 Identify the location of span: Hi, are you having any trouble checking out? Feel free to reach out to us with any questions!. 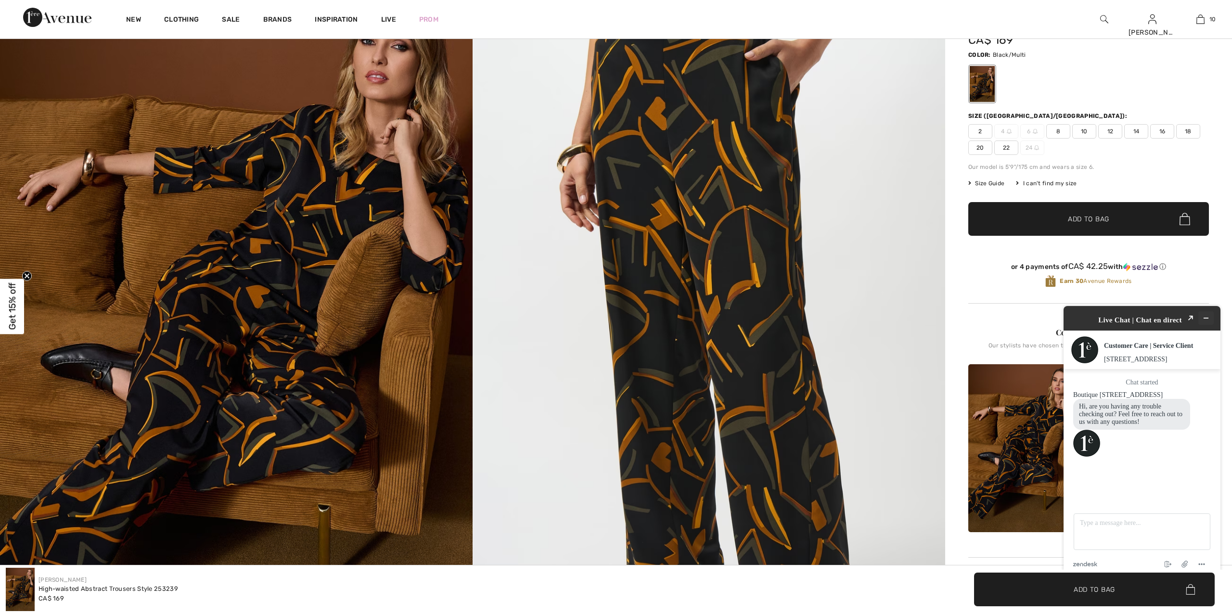
(79, 119).